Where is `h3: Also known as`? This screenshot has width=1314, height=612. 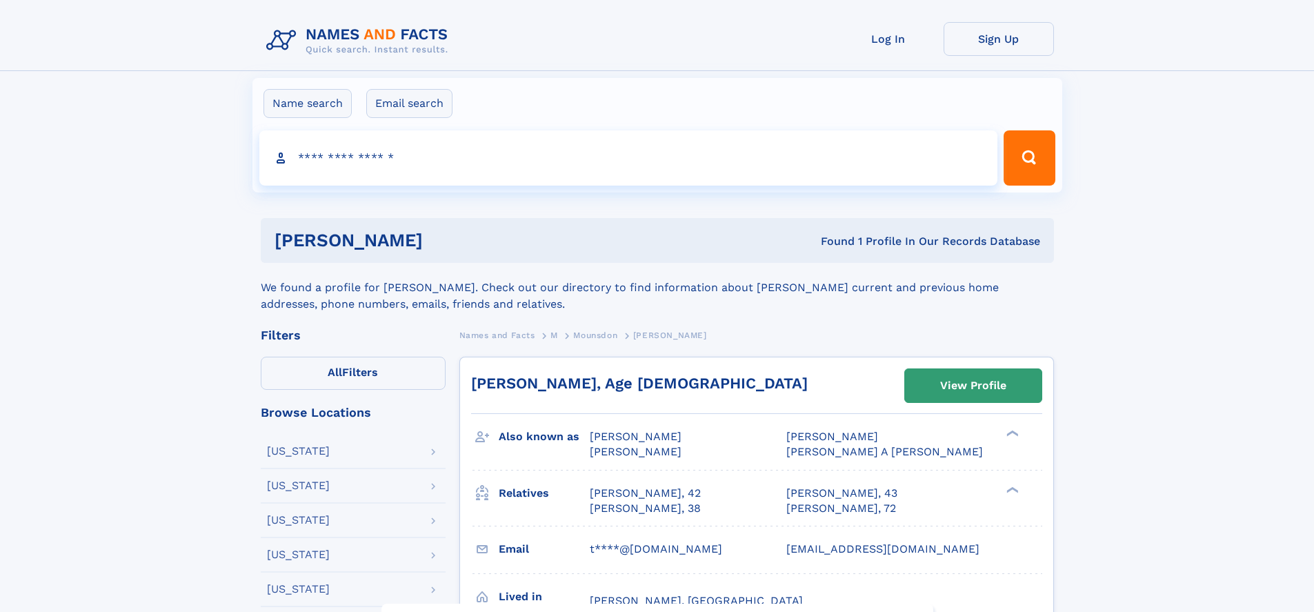 h3: Also known as is located at coordinates (544, 437).